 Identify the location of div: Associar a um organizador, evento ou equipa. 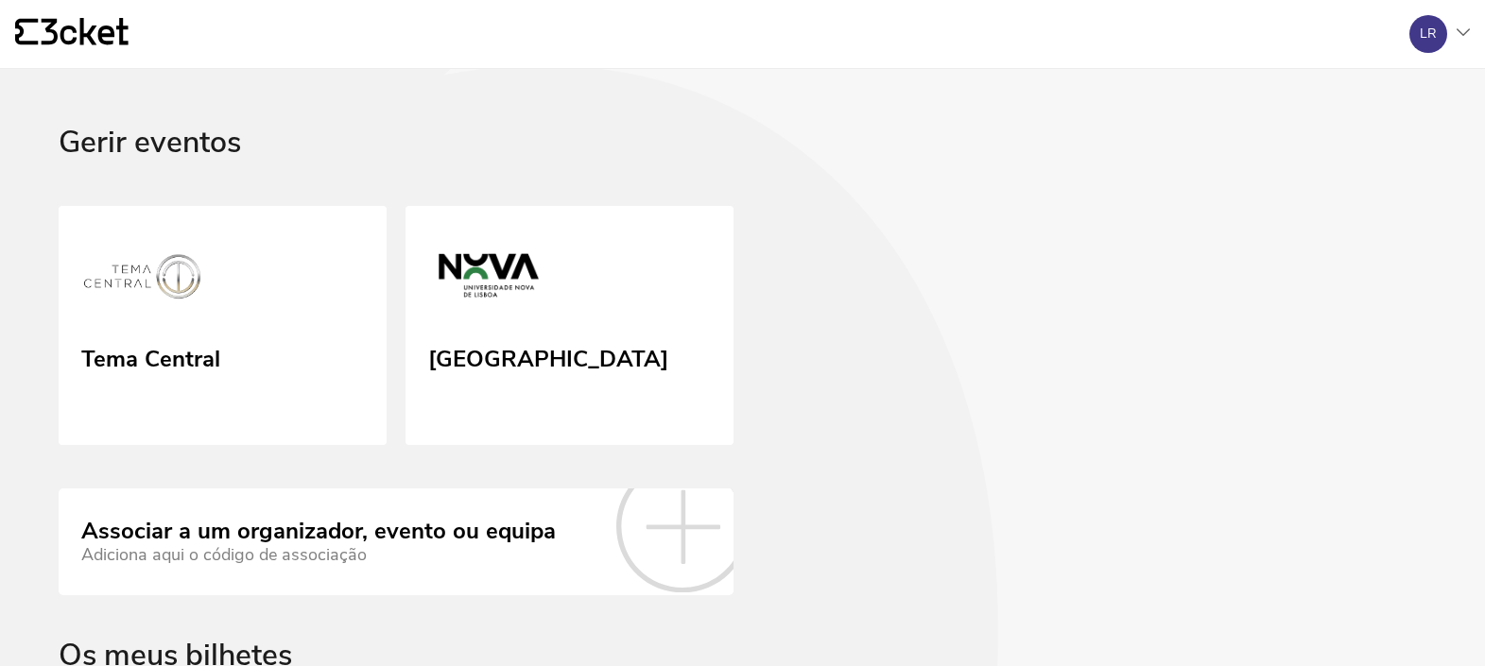
(319, 532).